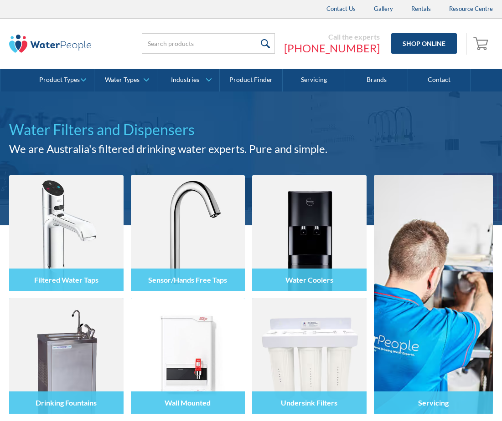 Image resolution: width=502 pixels, height=421 pixels. I want to click on a: Industries, so click(188, 80).